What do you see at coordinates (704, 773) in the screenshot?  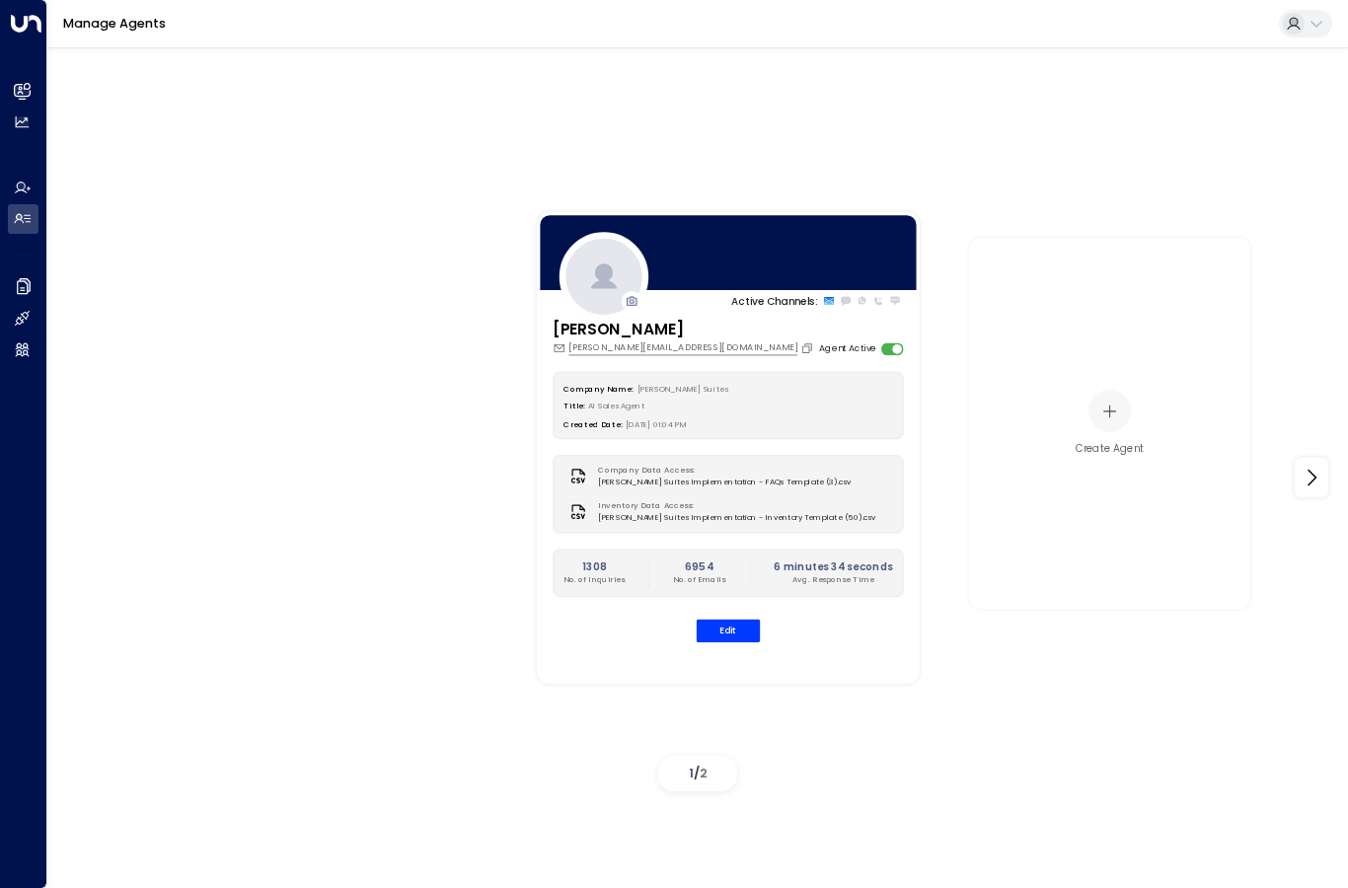 I see `span: 2` at bounding box center [704, 773].